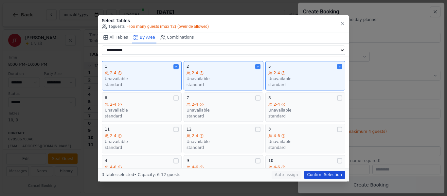 The height and width of the screenshot is (196, 447). Describe the element at coordinates (224, 138) in the screenshot. I see `button: 122-4Unavailablestandard` at that location.